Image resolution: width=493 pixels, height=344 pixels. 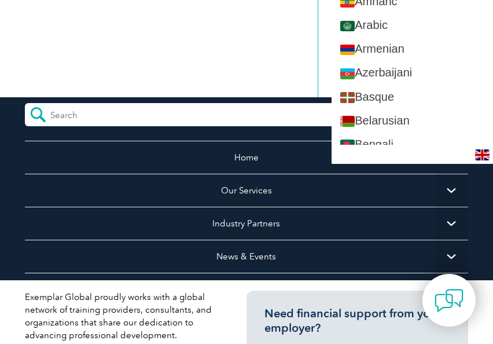 What do you see at coordinates (347, 26) in the screenshot?
I see `img: ar` at bounding box center [347, 26].